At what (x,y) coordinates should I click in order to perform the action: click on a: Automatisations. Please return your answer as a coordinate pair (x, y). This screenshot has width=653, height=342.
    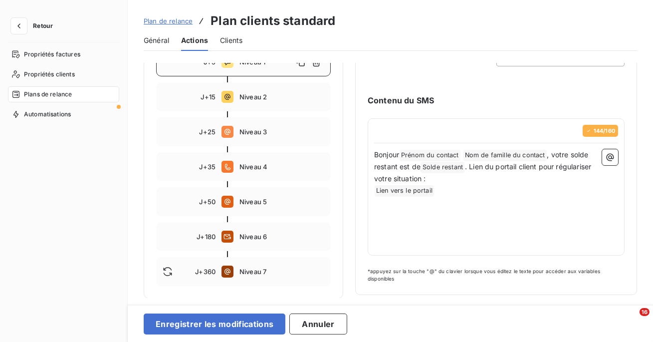
    Looking at the image, I should click on (63, 114).